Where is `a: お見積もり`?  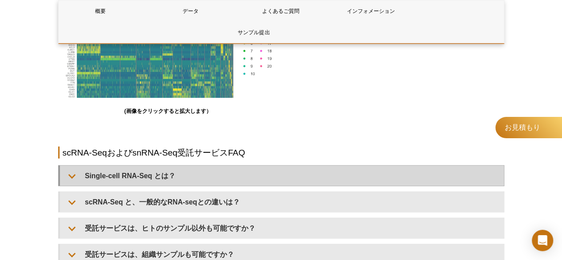 a: お見積もり is located at coordinates (528, 127).